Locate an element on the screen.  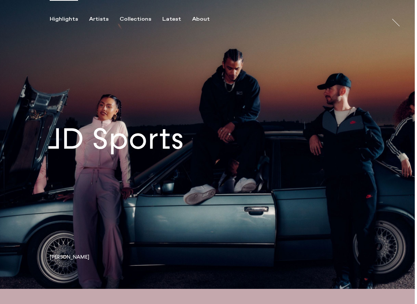
div: Artists is located at coordinates (99, 19).